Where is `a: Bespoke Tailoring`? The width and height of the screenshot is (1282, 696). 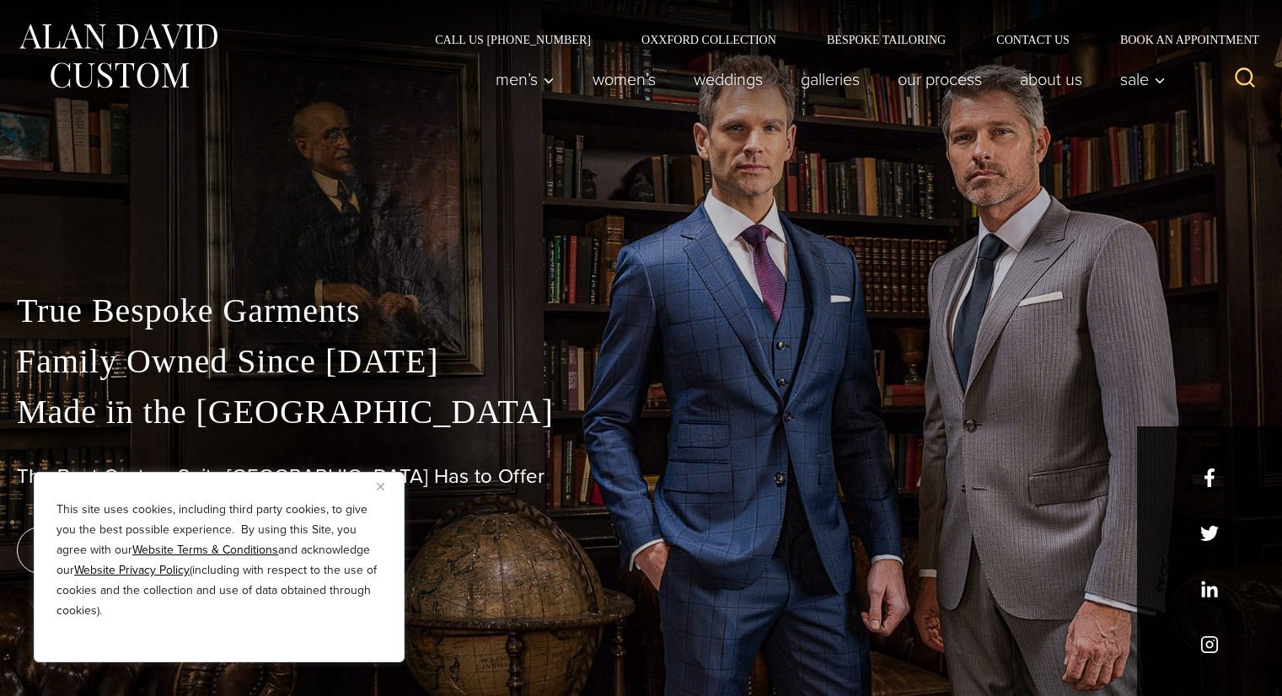 a: Bespoke Tailoring is located at coordinates (886, 40).